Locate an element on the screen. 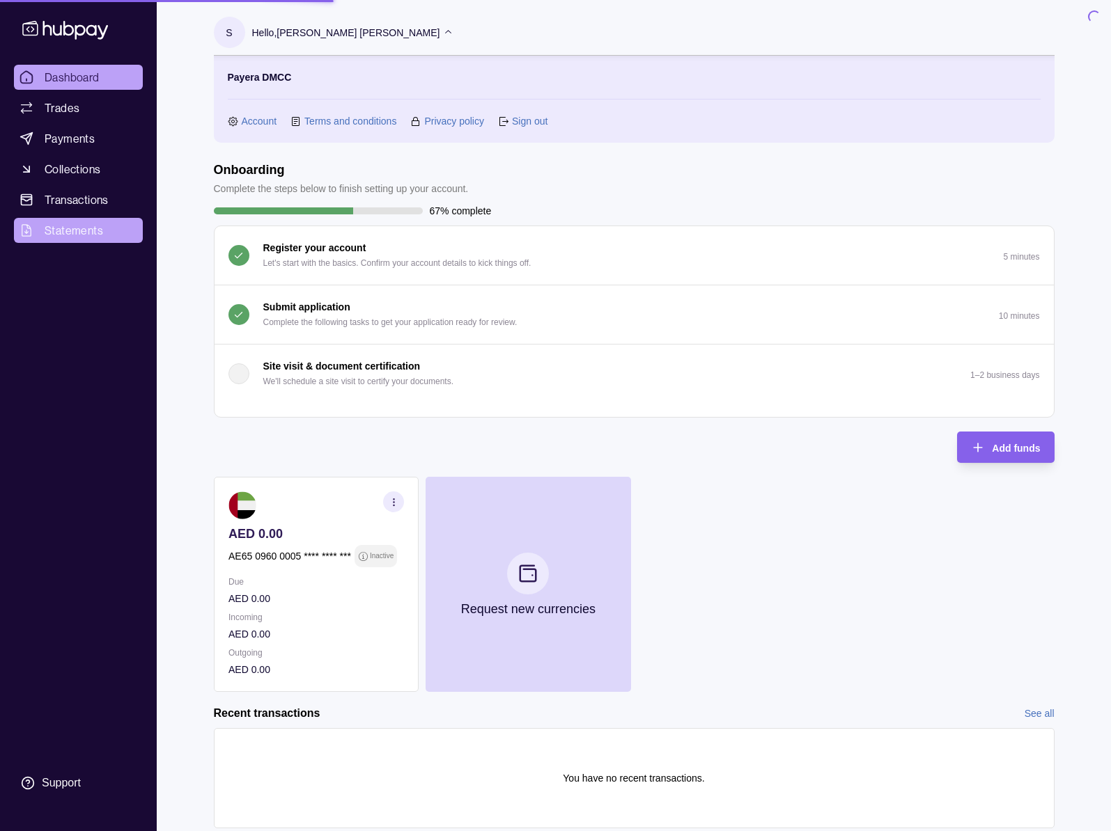  span: Payments is located at coordinates (70, 139).